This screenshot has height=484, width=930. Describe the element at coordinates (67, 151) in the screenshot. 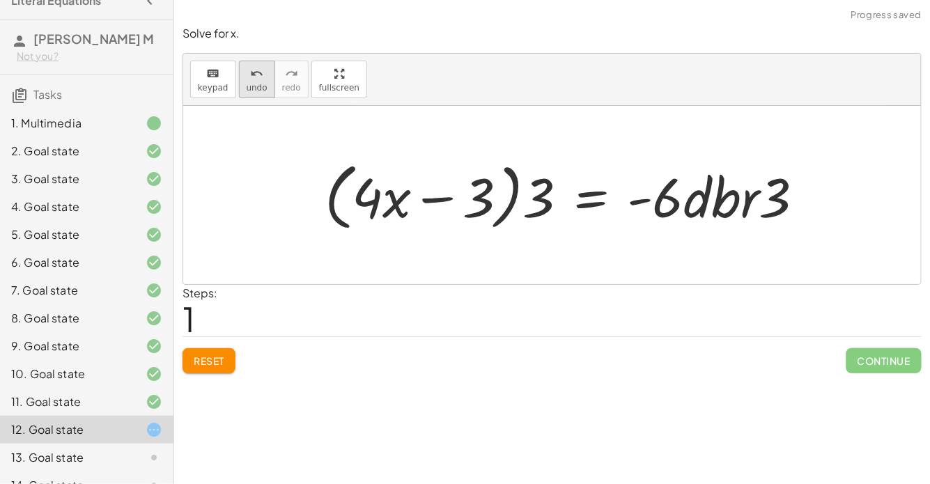

I see `div: 2. Goal state` at that location.